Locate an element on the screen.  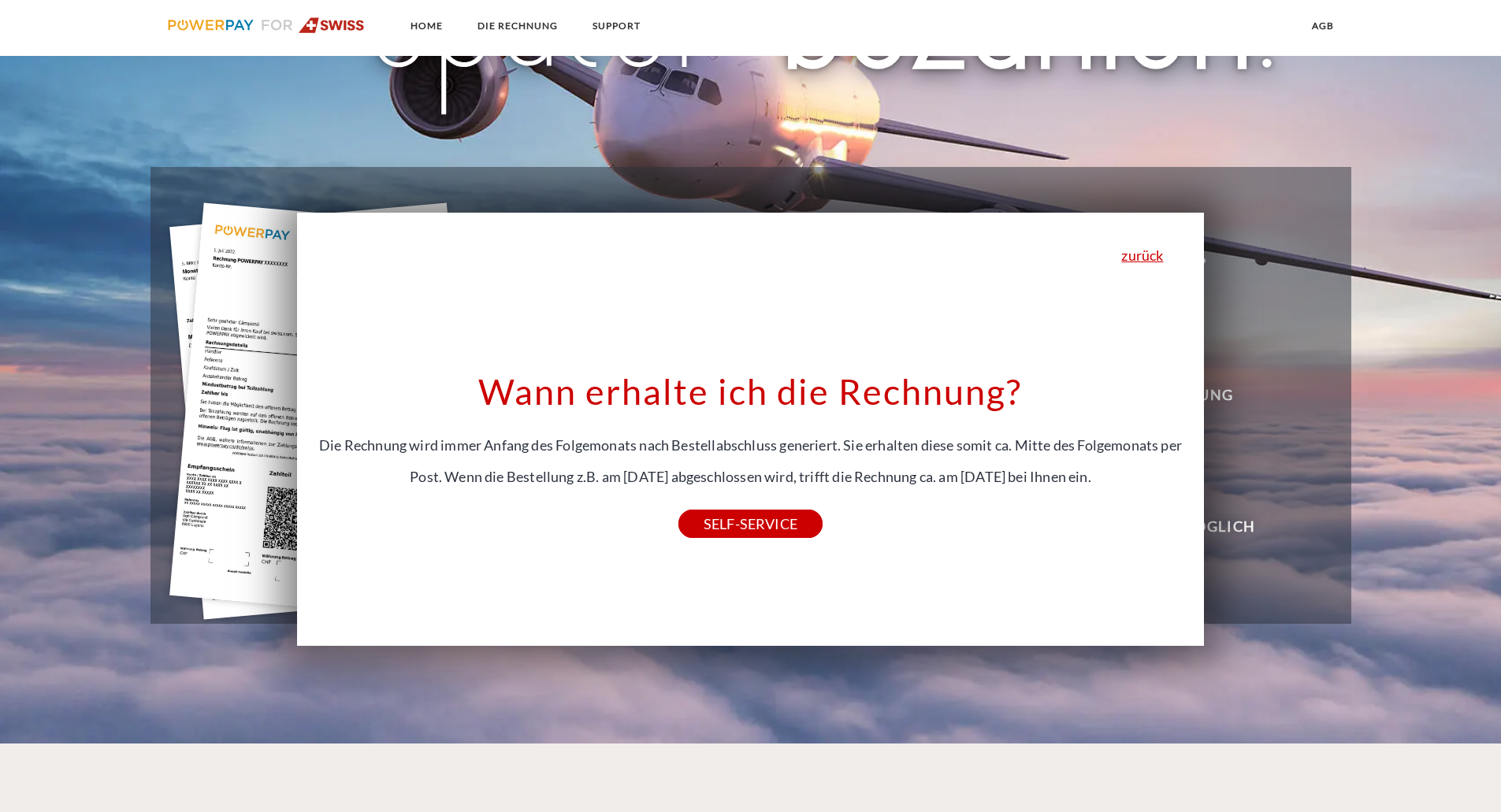
h3: Wann erhalte ich die Rechnung? is located at coordinates (750, 392).